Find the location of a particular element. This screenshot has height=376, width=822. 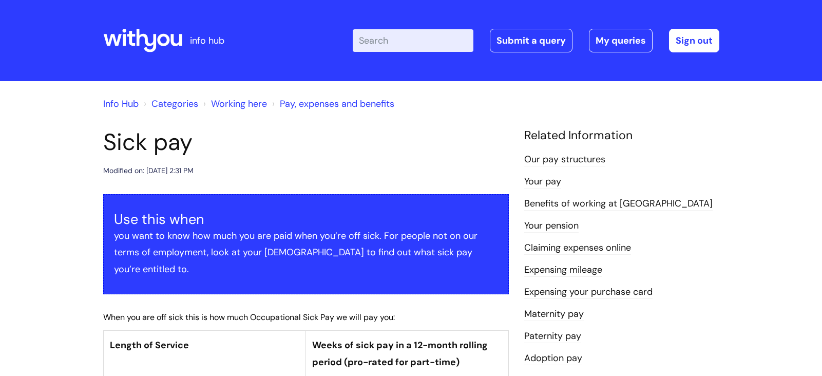

a: Paternity pay is located at coordinates (553, 336).